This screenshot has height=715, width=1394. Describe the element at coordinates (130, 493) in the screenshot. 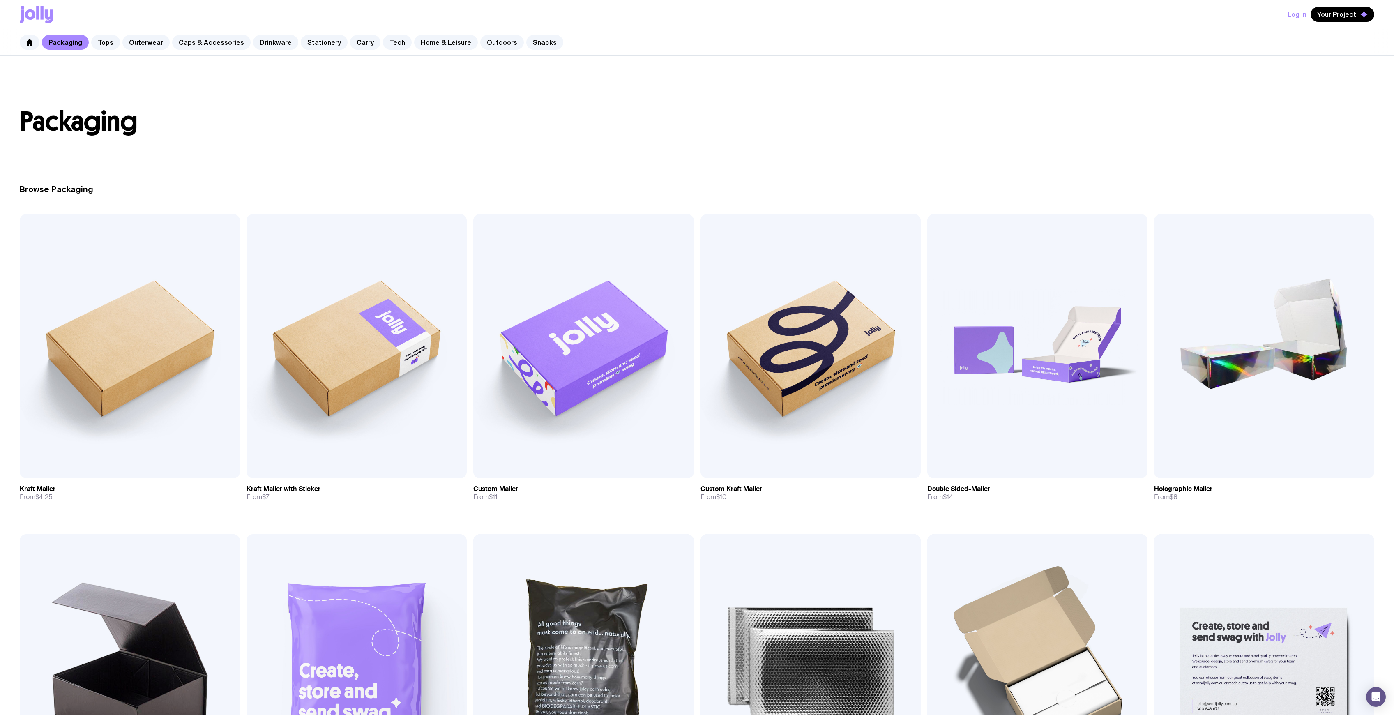

I see `a: Kraft MailerFrom$4.25` at that location.